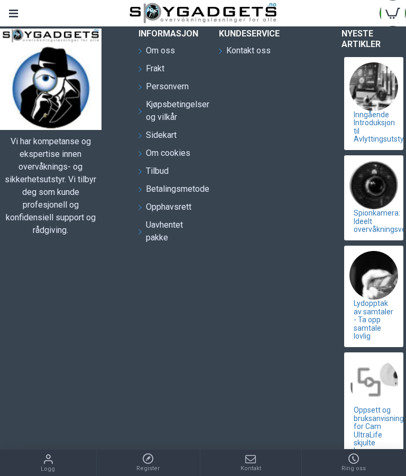 This screenshot has height=476, width=406. I want to click on a: Kjøpsbetingelser og vilkår, so click(174, 114).